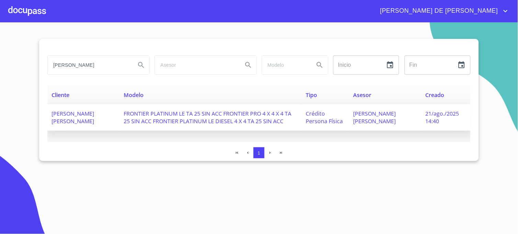 Image resolution: width=518 pixels, height=234 pixels. What do you see at coordinates (60, 95) in the screenshot?
I see `span: Cliente` at bounding box center [60, 95].